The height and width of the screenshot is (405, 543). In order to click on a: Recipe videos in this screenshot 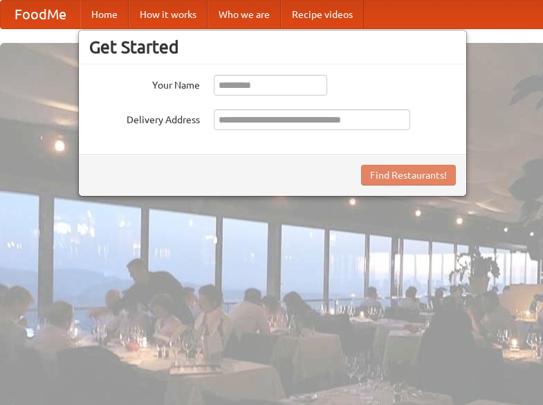, I will do `click(322, 15)`.